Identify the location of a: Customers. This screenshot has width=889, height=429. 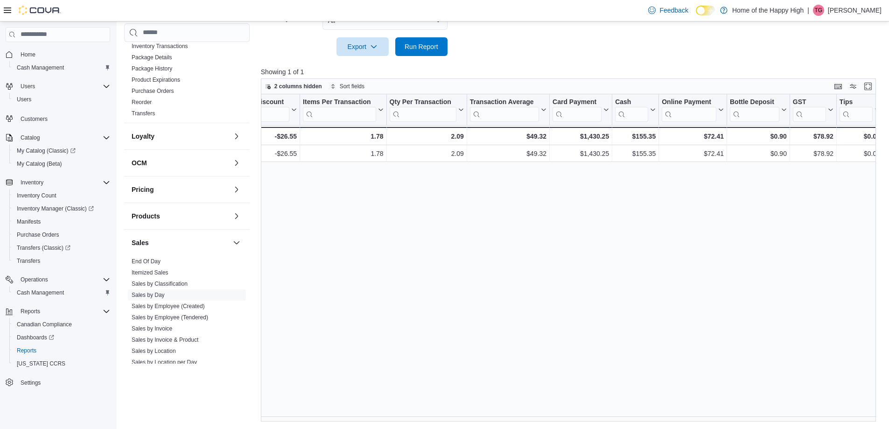
(34, 119).